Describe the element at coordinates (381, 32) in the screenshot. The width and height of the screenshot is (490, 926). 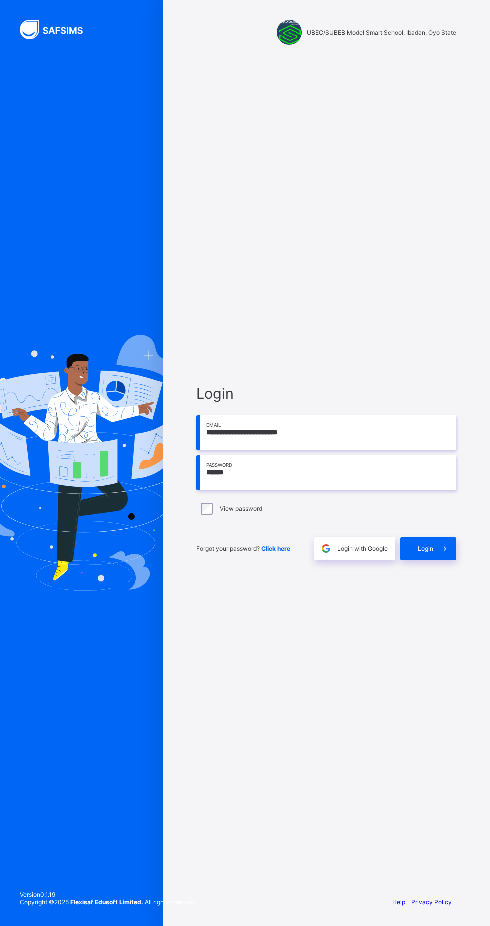
I see `span: UBEC/SUBEB Model Smart School, Ibadan, Oyo State` at that location.